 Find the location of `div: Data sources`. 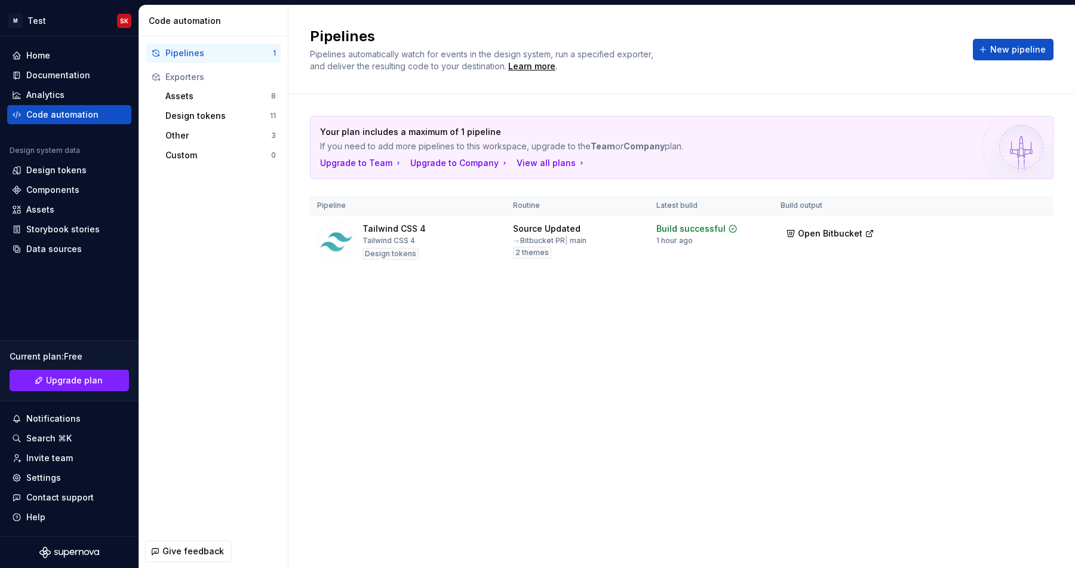

div: Data sources is located at coordinates (54, 249).